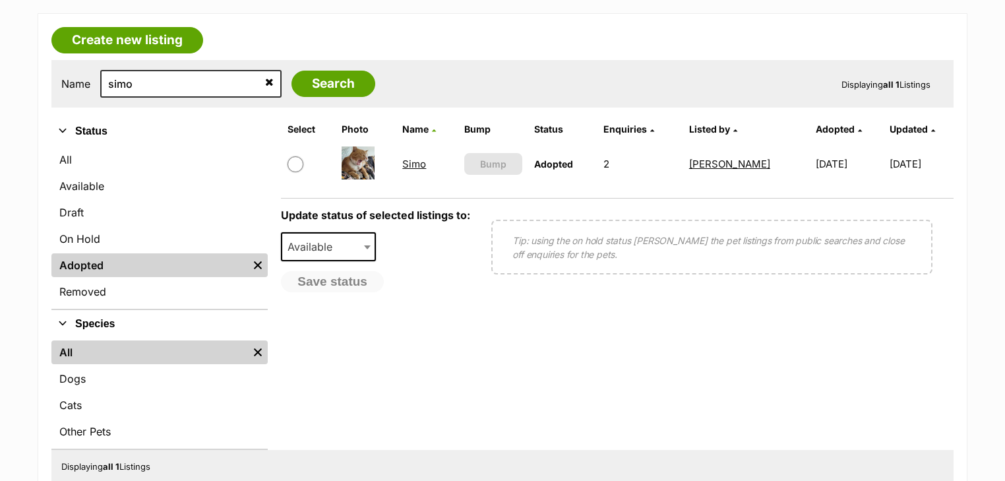 The image size is (1005, 481). What do you see at coordinates (366, 129) in the screenshot?
I see `th: Photo` at bounding box center [366, 129].